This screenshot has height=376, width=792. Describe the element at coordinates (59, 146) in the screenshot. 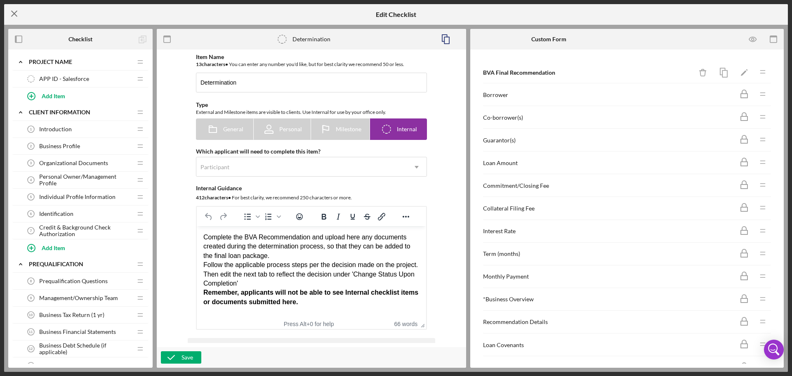

I see `span: Business Profile` at that location.